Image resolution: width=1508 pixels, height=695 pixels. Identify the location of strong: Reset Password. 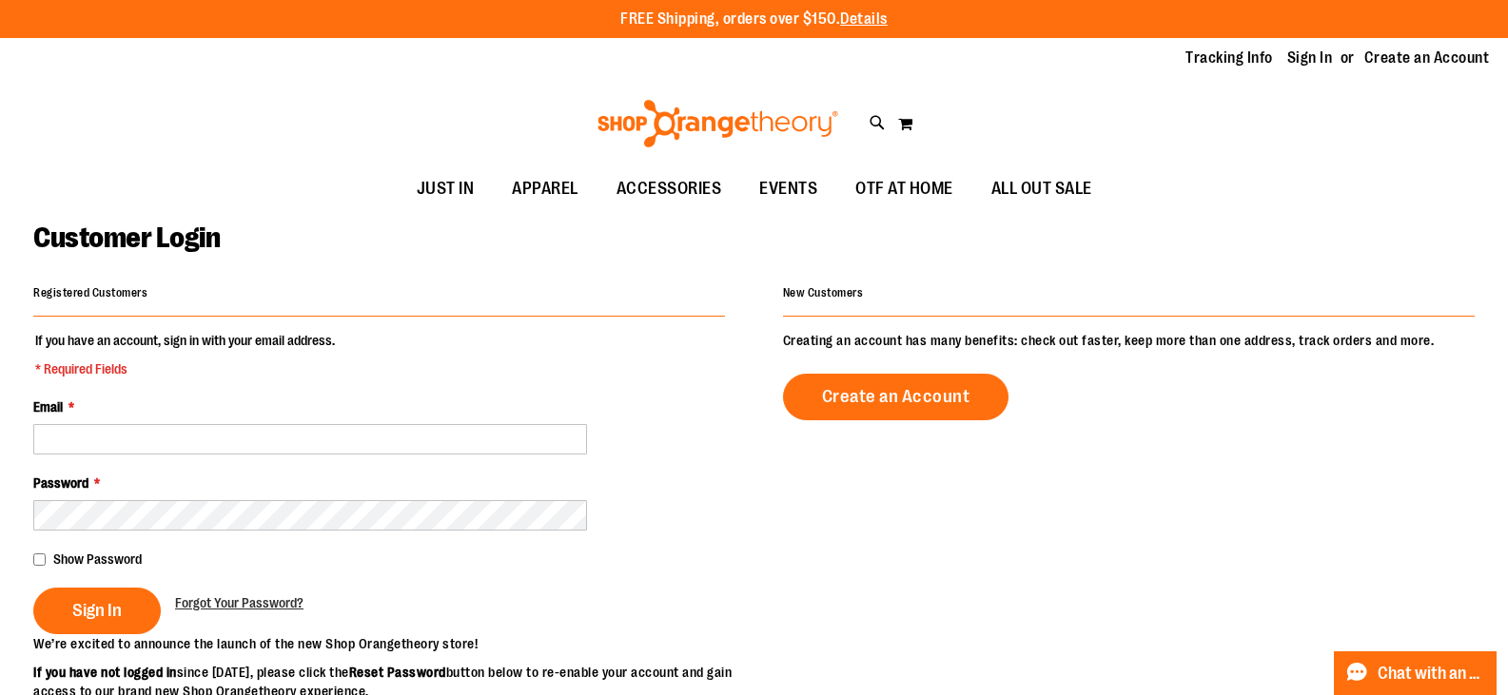
(398, 673).